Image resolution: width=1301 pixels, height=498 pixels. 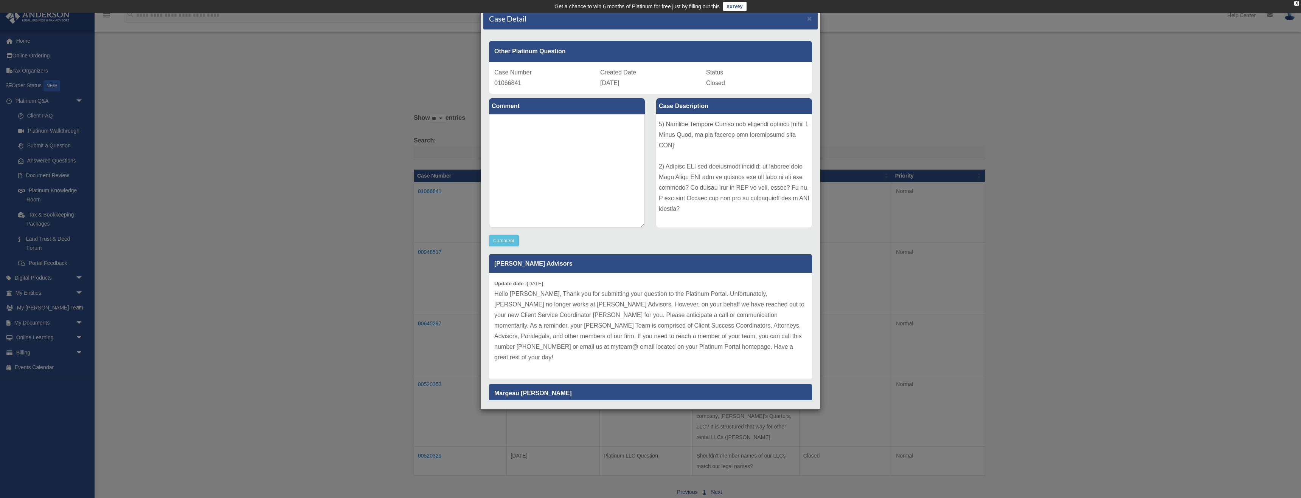 I want to click on button: Close, so click(x=809, y=18).